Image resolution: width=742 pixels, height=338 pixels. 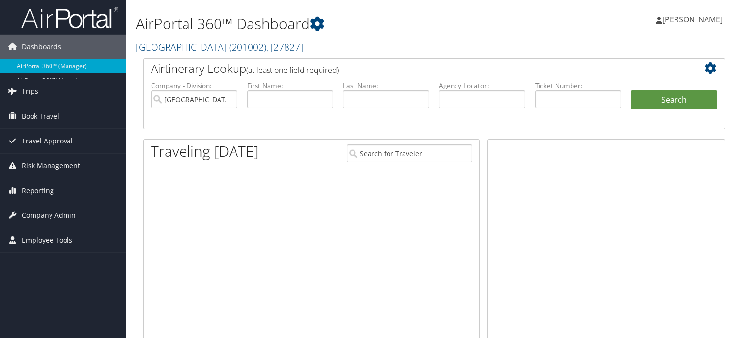 I want to click on span: Reporting, so click(x=38, y=190).